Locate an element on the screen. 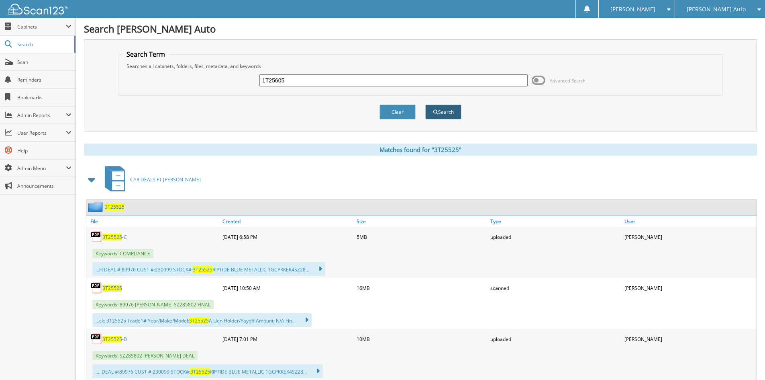 The height and width of the screenshot is (380, 765). div: 16MB is located at coordinates (422, 288).